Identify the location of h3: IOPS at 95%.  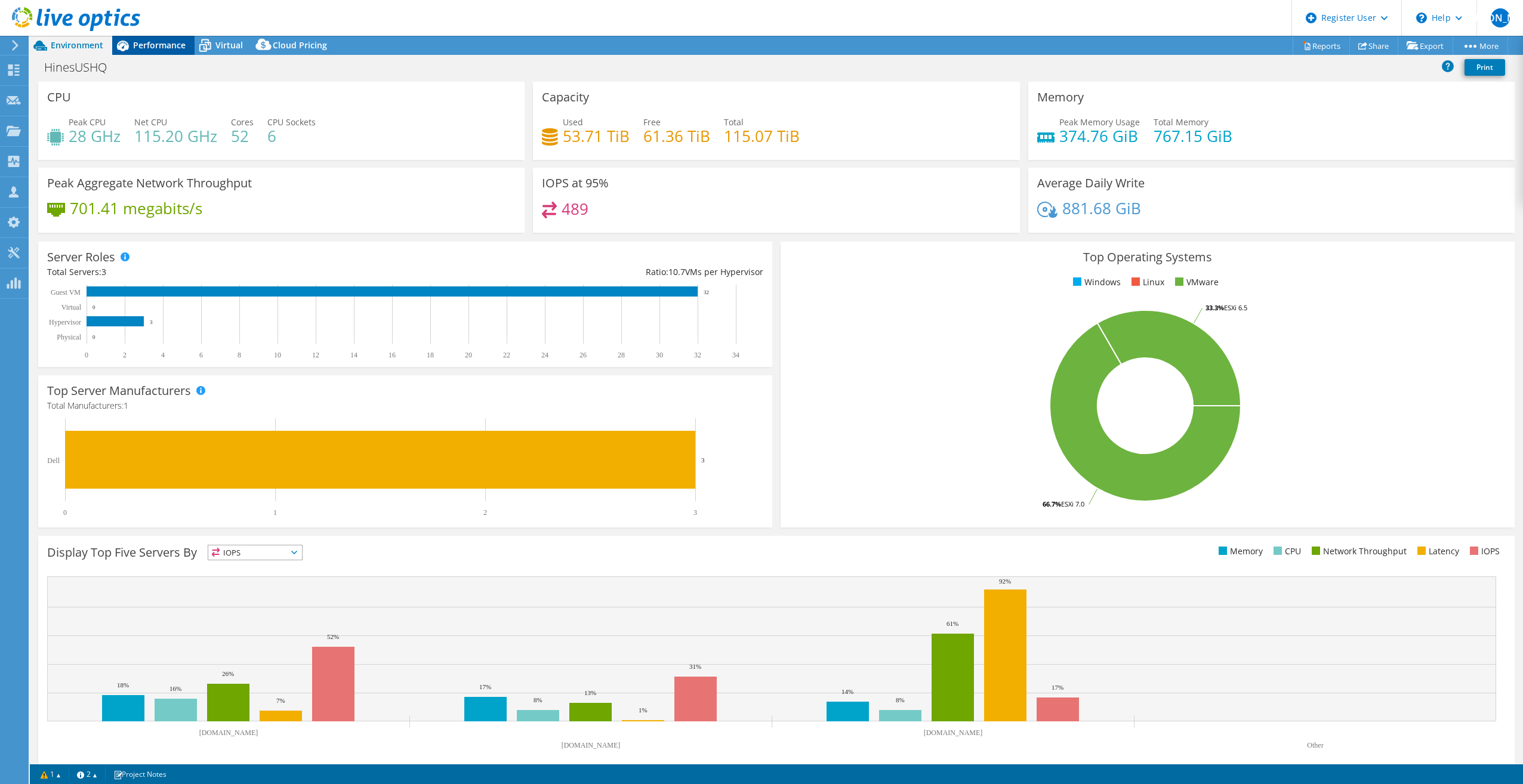
(576, 183).